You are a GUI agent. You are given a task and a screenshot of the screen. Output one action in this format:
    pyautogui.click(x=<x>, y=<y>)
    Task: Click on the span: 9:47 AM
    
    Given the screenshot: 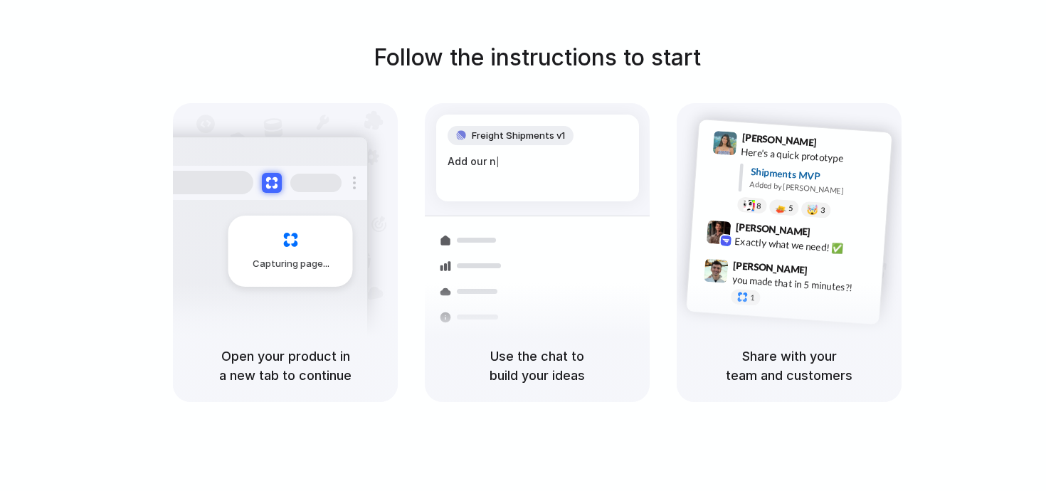 What is the action you would take?
    pyautogui.click(x=826, y=272)
    